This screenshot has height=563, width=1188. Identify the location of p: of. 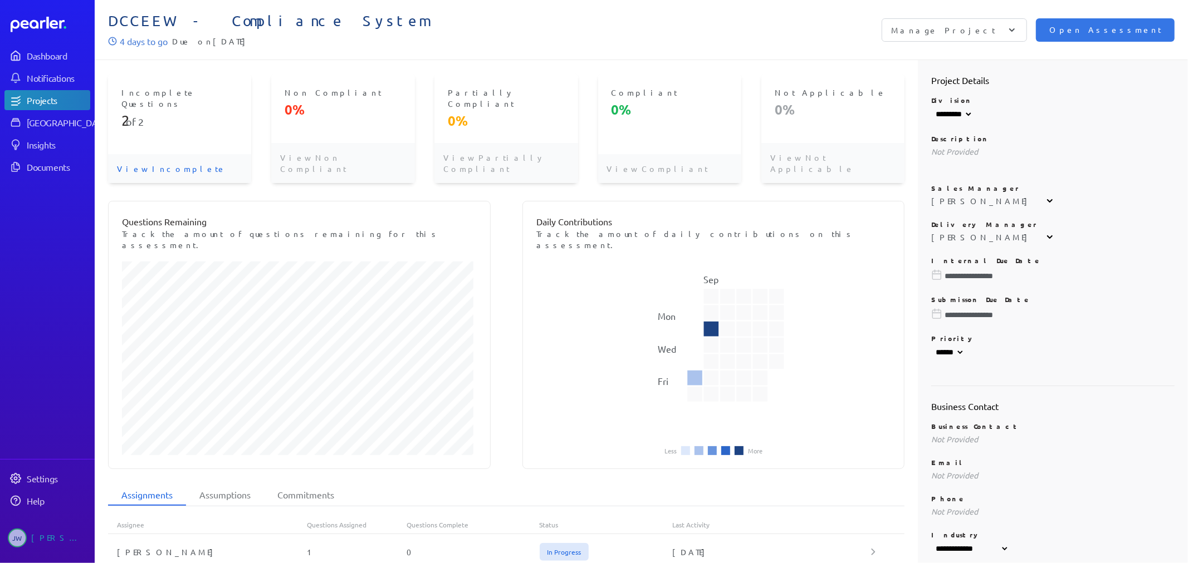
(179, 121).